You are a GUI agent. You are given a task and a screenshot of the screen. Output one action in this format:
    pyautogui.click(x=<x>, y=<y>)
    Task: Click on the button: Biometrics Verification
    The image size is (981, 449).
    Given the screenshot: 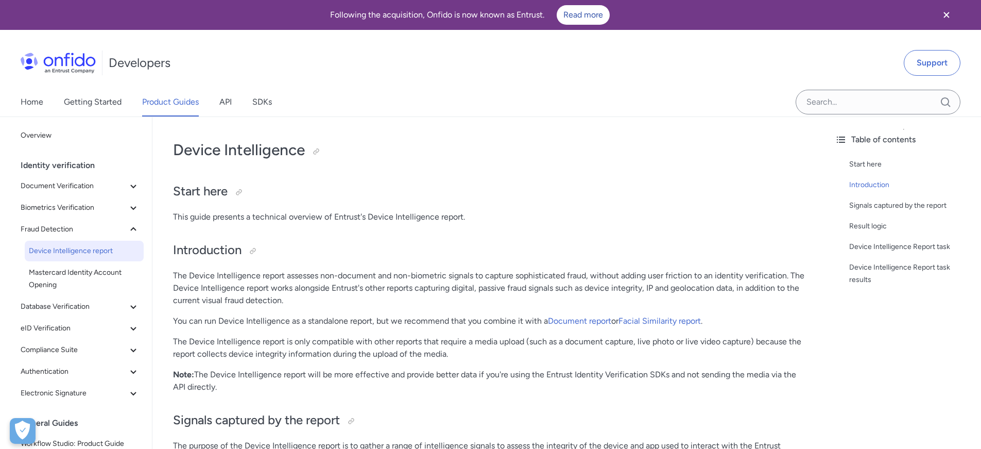 What is the action you would take?
    pyautogui.click(x=80, y=208)
    